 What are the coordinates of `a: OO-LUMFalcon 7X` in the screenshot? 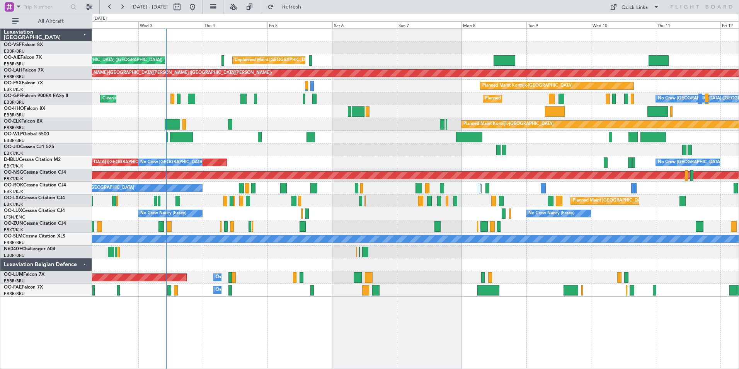 It's located at (24, 274).